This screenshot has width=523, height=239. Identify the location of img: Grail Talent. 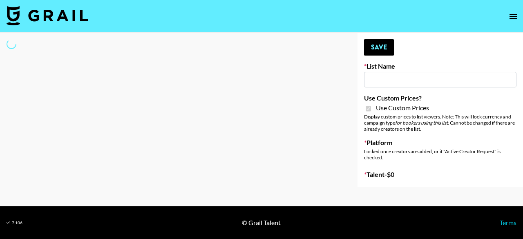
(47, 16).